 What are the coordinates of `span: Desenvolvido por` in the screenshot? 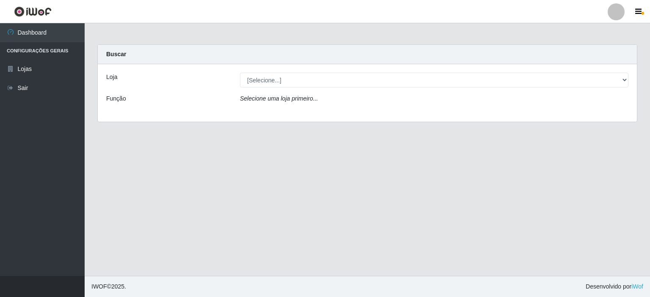 It's located at (614, 287).